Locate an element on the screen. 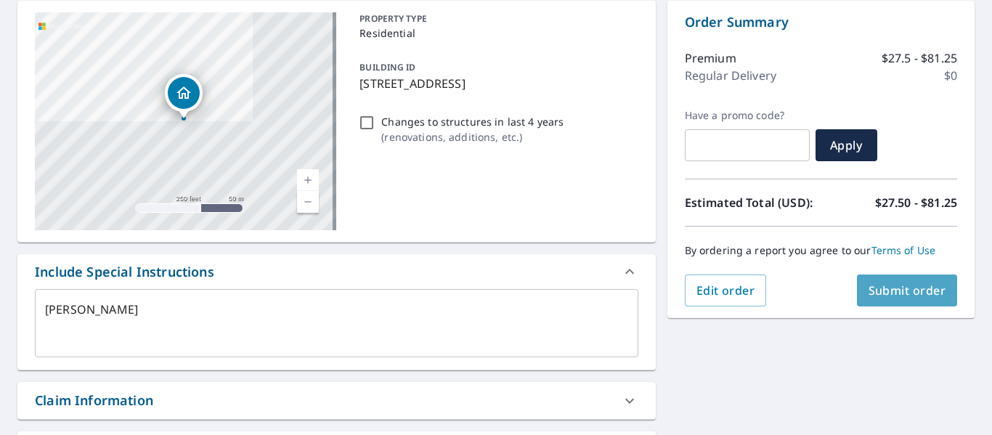 Image resolution: width=992 pixels, height=435 pixels. div: Dropped pin, building 1, Residential property, 25340 River Rd Presho, SD 57568 is located at coordinates (184, 97).